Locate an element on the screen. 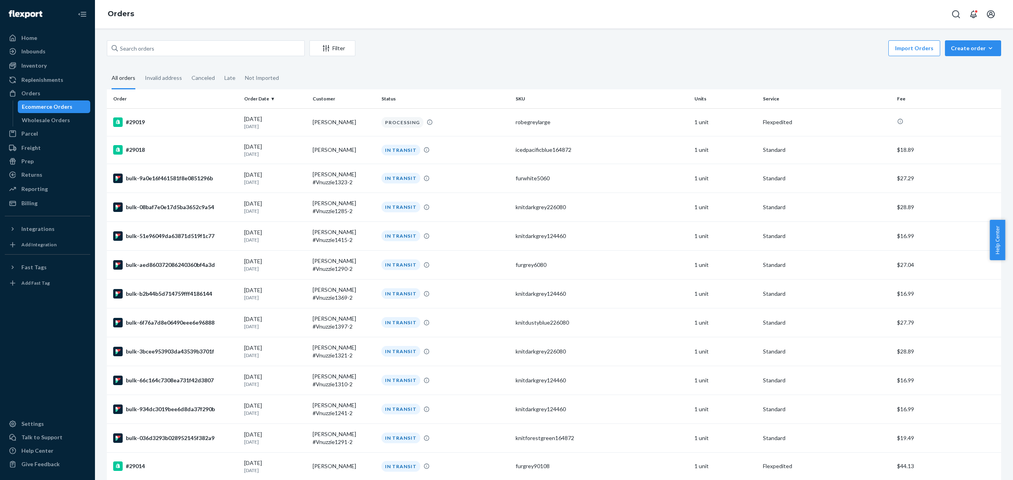 The width and height of the screenshot is (1013, 480). button: Talk to Support is located at coordinates (47, 437).